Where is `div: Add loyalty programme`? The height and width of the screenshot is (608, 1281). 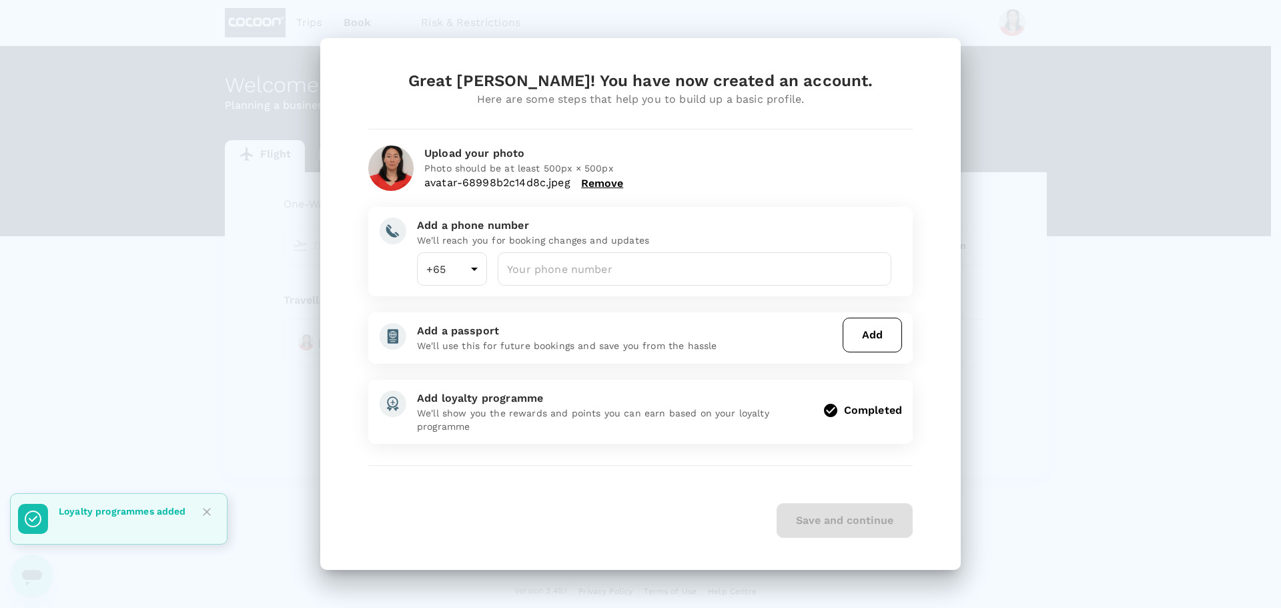
div: Add loyalty programme is located at coordinates (614, 398).